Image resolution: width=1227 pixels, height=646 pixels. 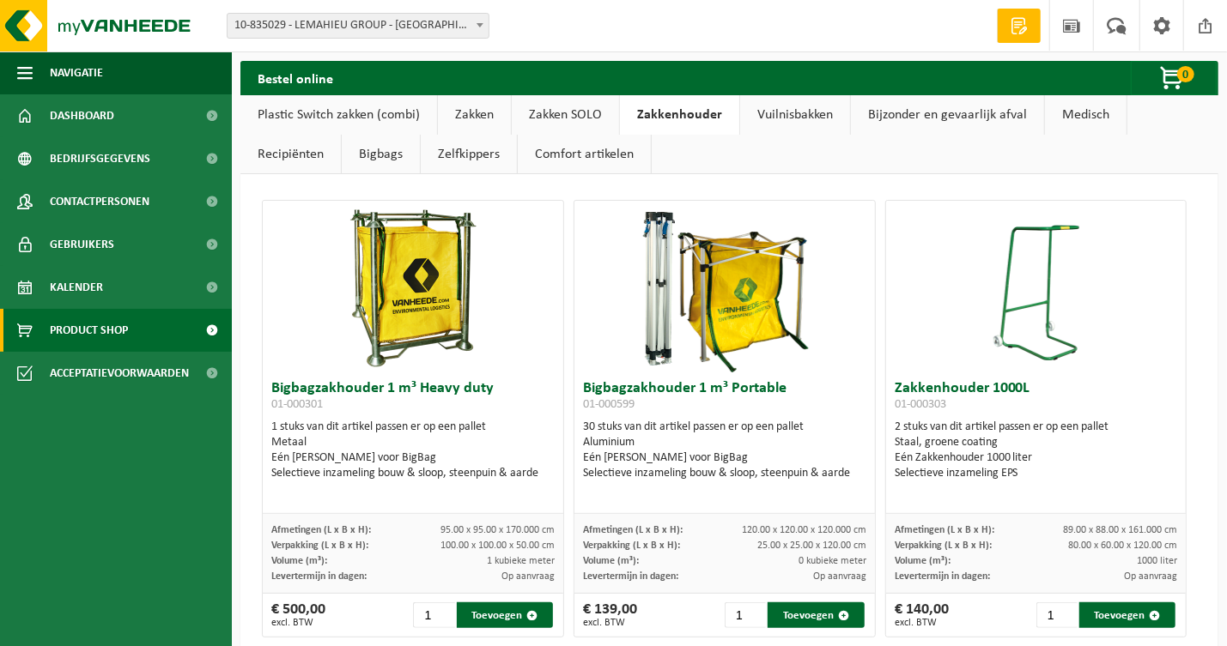 What do you see at coordinates (76, 288) in the screenshot?
I see `span: Kalender` at bounding box center [76, 288].